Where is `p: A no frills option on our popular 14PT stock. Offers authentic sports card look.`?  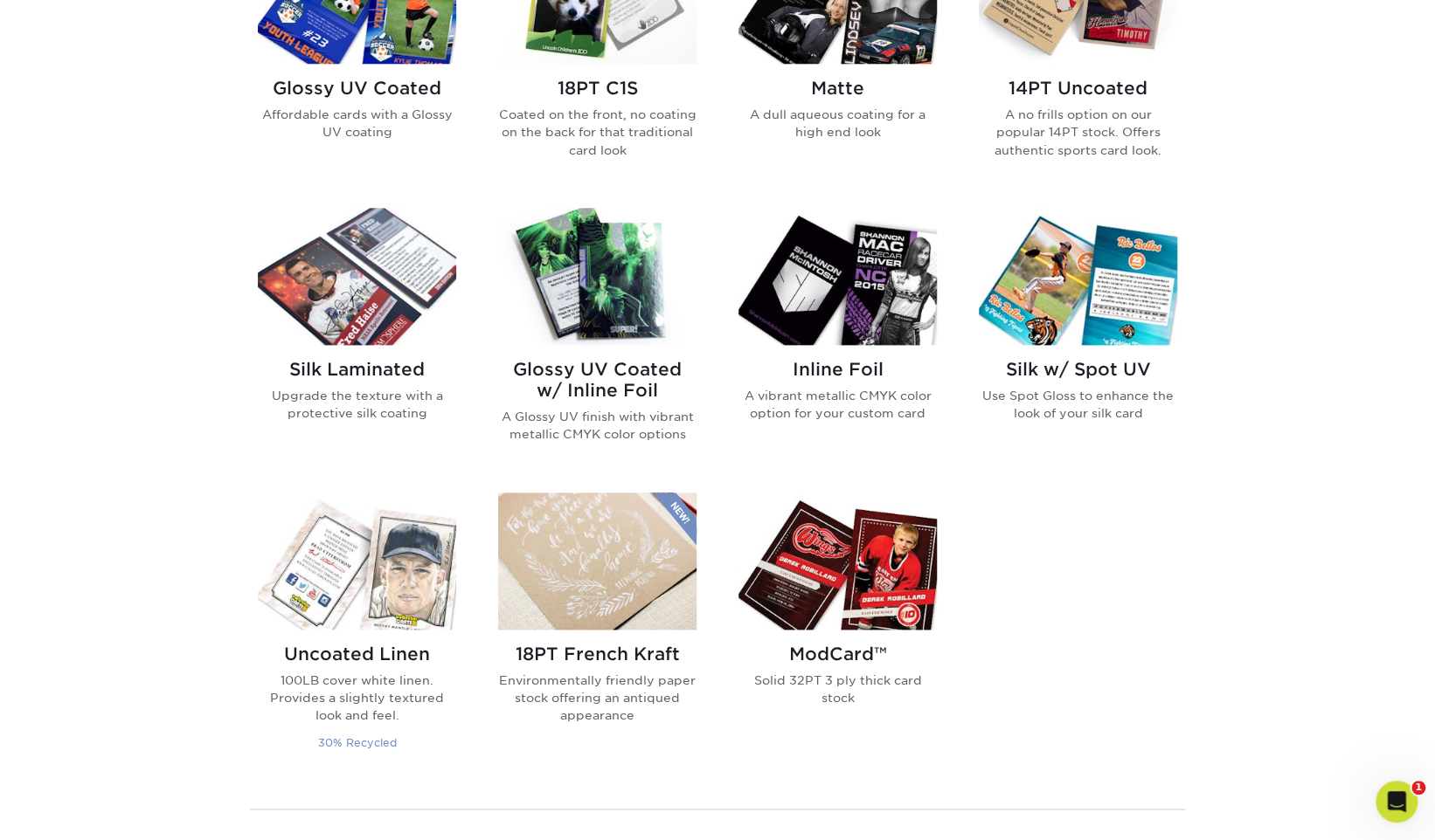 p: A no frills option on our popular 14PT stock. Offers authentic sports card look. is located at coordinates (1077, 132).